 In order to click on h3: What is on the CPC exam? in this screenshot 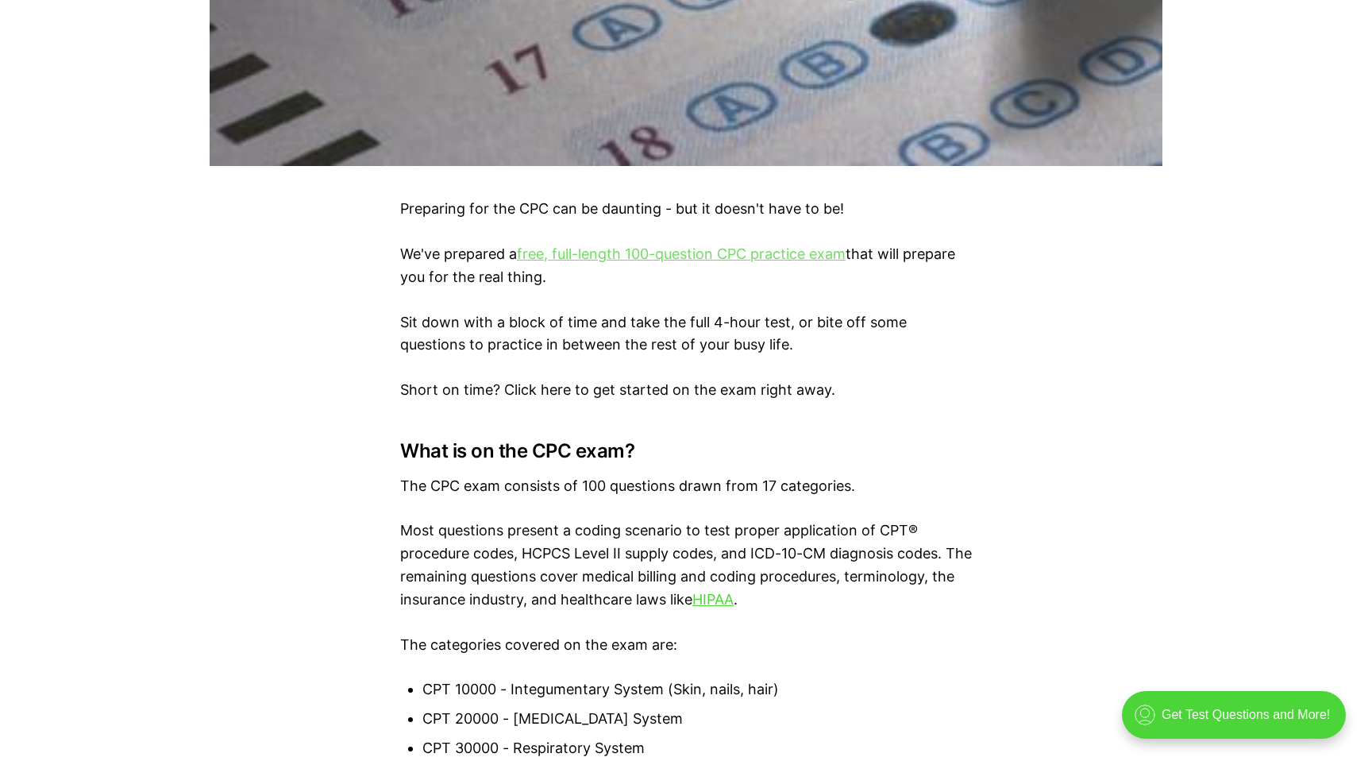, I will do `click(686, 451)`.